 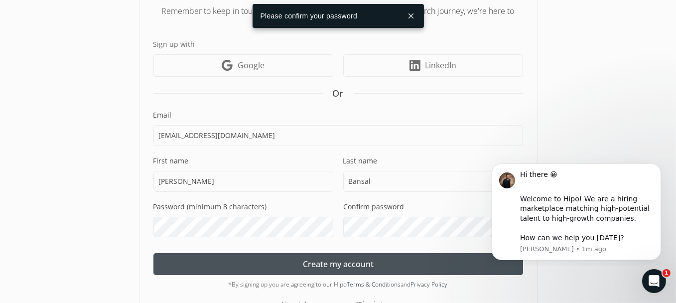 I want to click on span: Create my account, so click(x=338, y=264).